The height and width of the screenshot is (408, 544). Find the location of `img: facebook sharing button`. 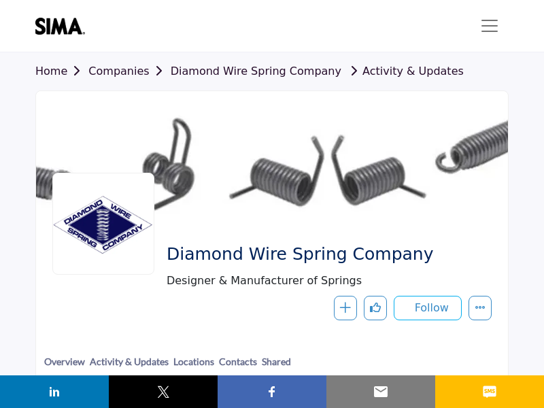

img: facebook sharing button is located at coordinates (272, 392).